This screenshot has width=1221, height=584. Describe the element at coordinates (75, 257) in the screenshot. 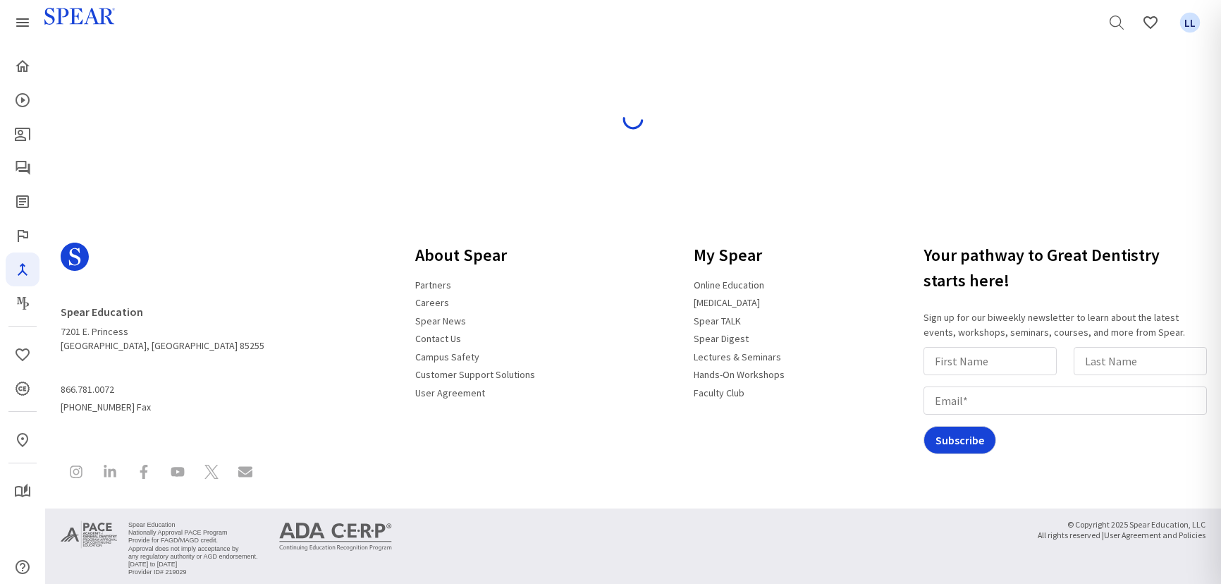

I see `svg: Spear Logo` at that location.